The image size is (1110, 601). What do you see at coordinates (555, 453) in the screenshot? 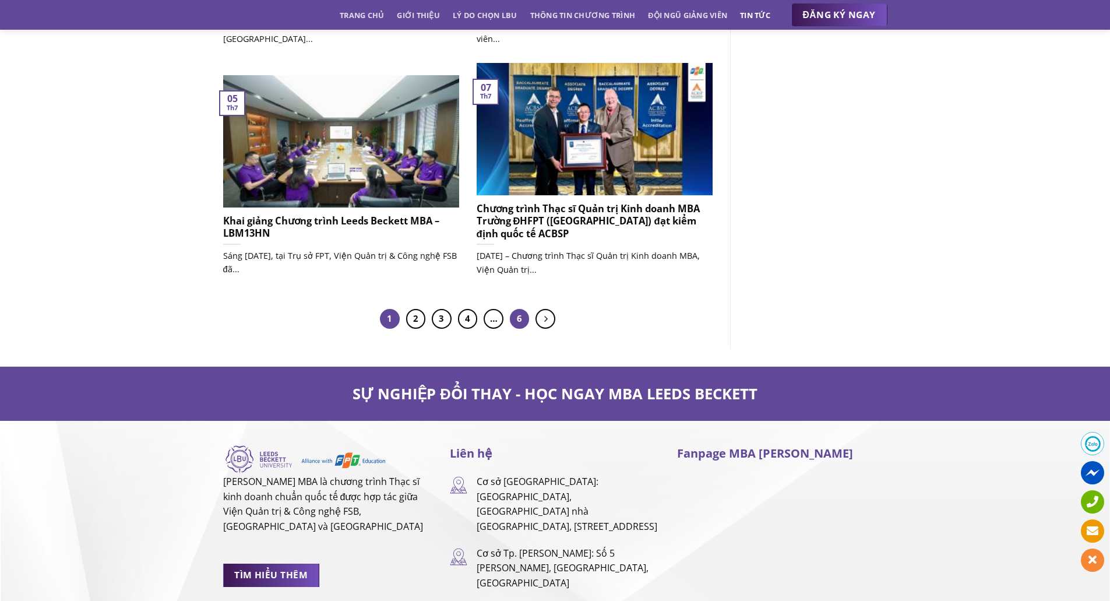
I see `h3: Liên hệ` at bounding box center [555, 453].